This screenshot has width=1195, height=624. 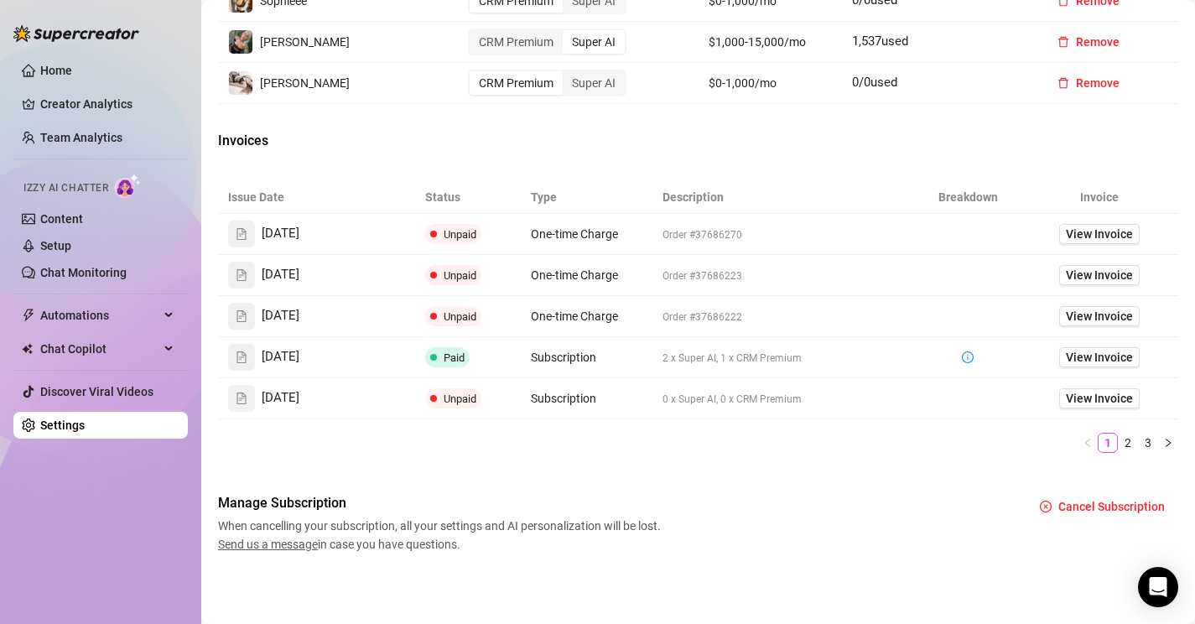 I want to click on span: 0 / 0 used, so click(x=875, y=82).